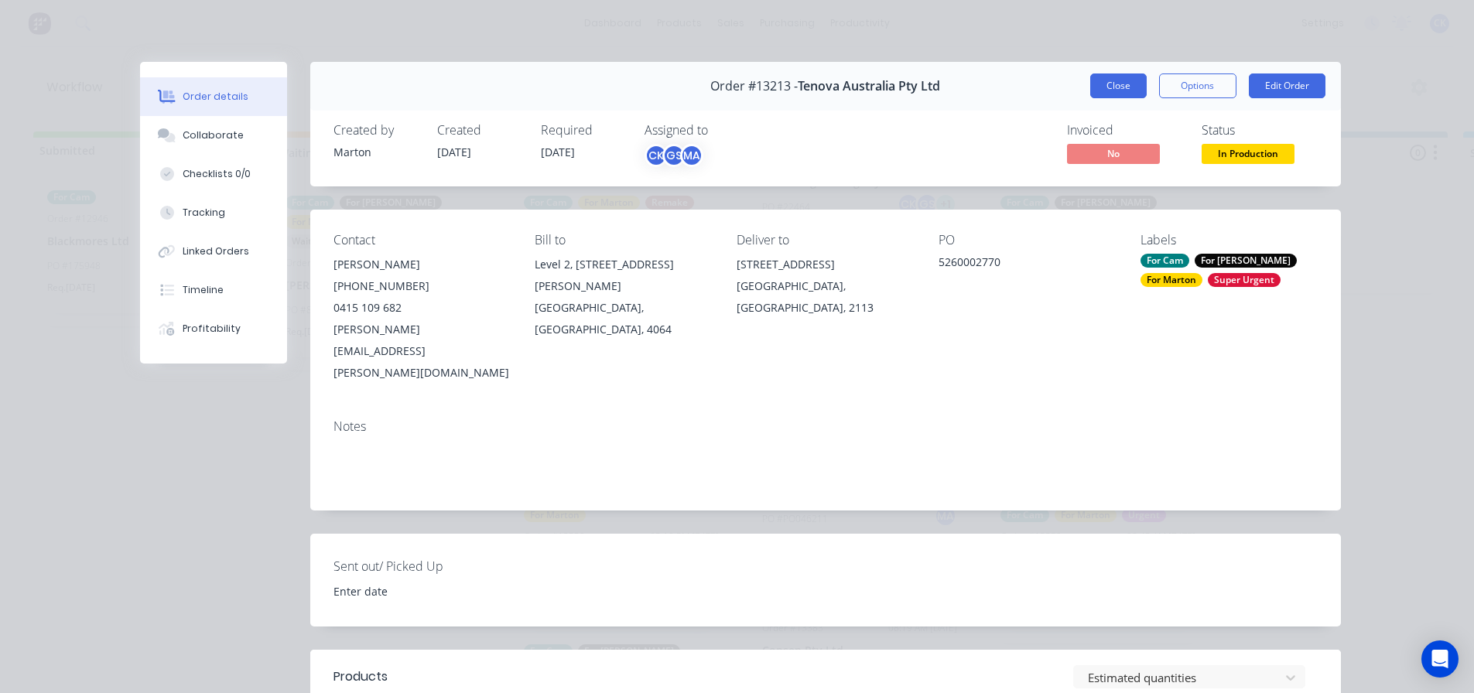 The width and height of the screenshot is (1474, 693). What do you see at coordinates (656, 156) in the screenshot?
I see `div: CK` at bounding box center [656, 156].